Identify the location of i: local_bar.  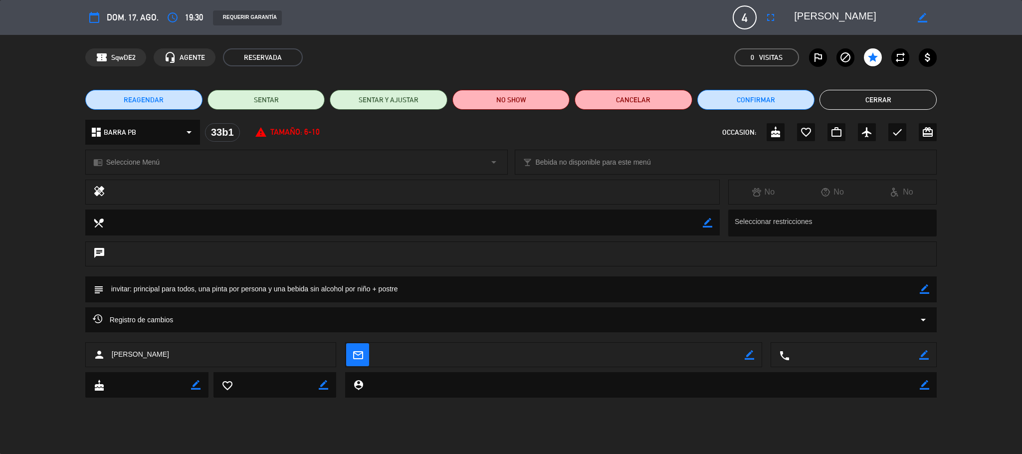
(527, 162).